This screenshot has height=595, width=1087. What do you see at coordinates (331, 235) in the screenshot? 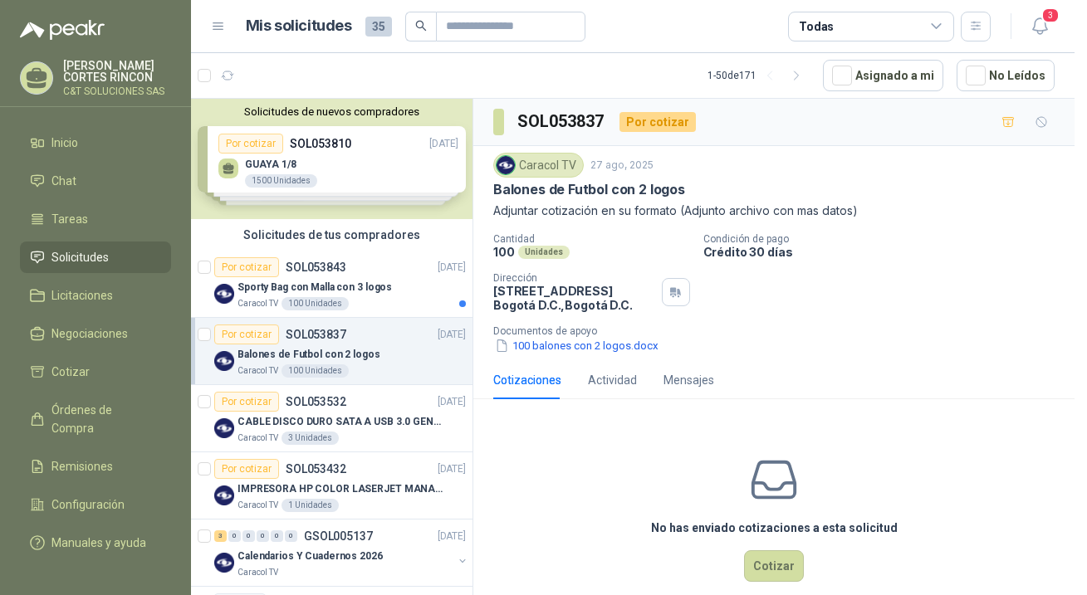
I see `div: Solicitudes de tus compradores` at bounding box center [331, 235].